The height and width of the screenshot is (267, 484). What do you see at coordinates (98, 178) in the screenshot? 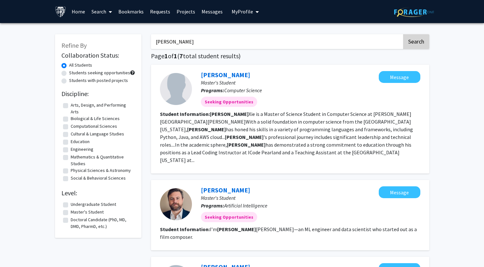
I see `label: Social & Behavioral Sciences` at bounding box center [98, 178].